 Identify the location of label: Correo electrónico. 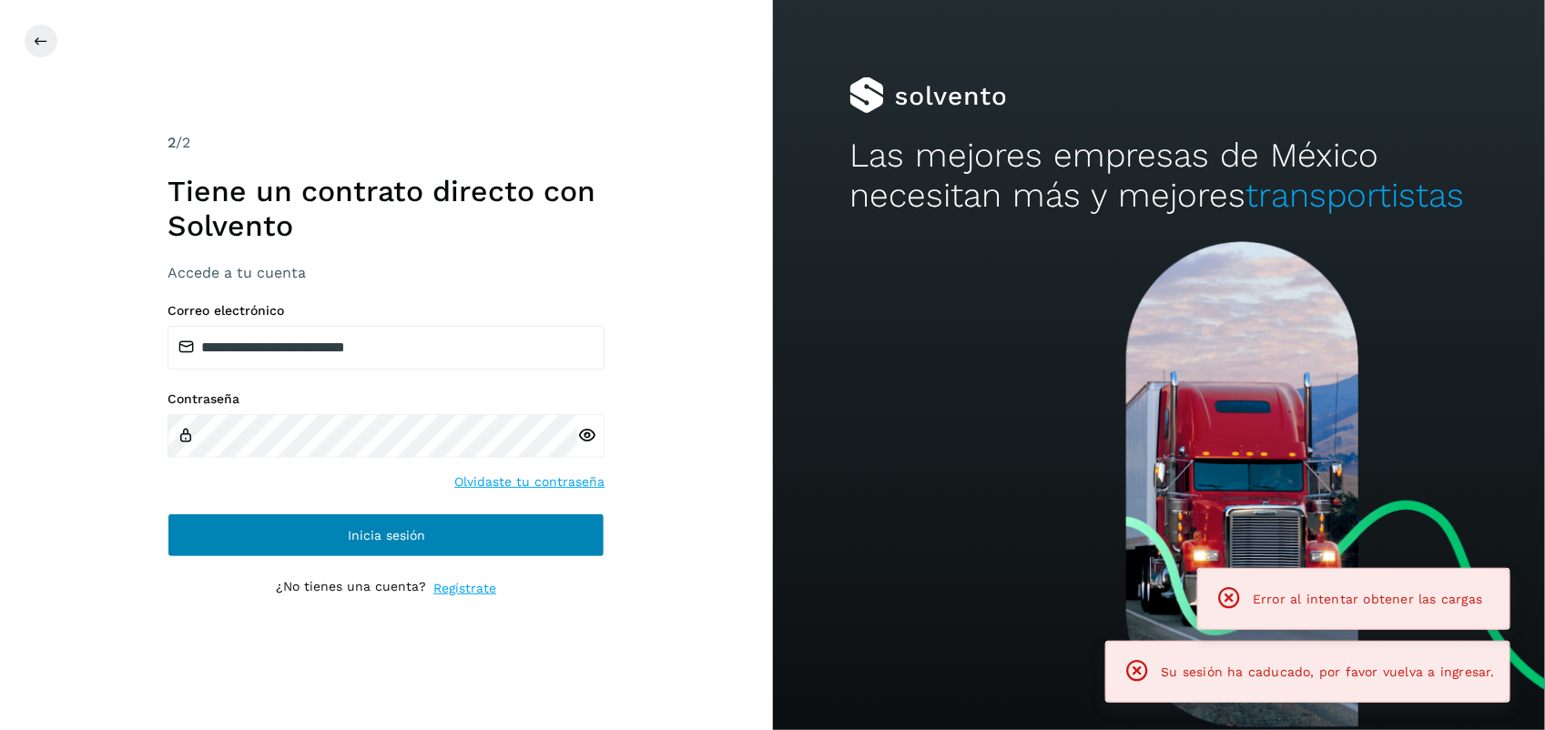
(386, 310).